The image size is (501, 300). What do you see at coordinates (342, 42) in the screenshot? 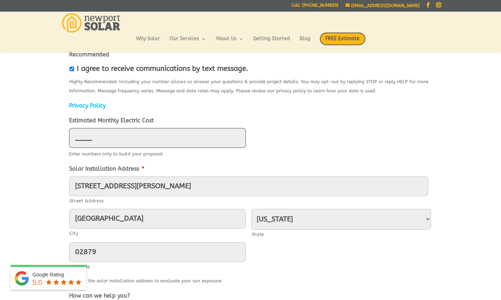
I see `a: FREE Estimate` at bounding box center [342, 42].